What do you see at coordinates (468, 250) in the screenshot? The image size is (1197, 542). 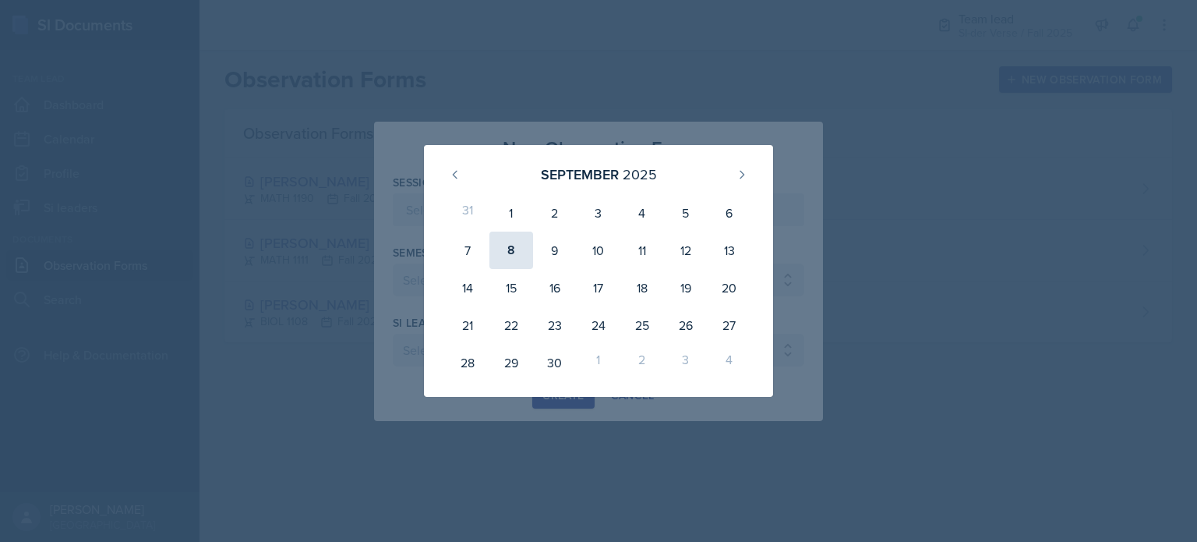 I see `div: 7` at bounding box center [468, 250].